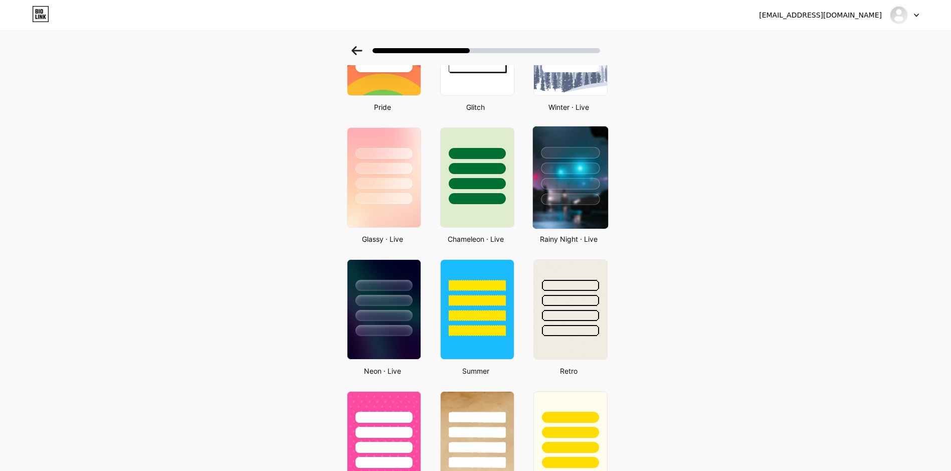  What do you see at coordinates (476, 239) in the screenshot?
I see `div: Chameleon · Live` at bounding box center [476, 239].